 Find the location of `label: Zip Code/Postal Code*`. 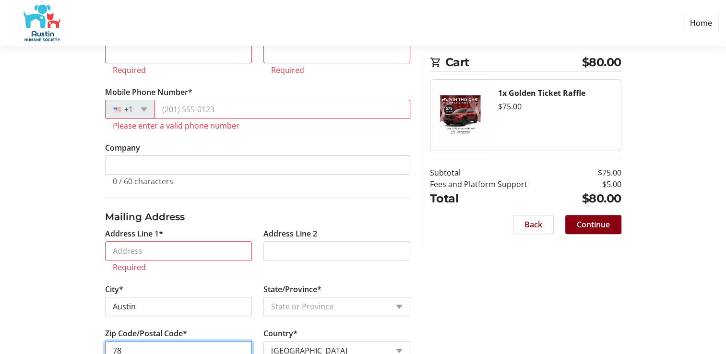

label: Zip Code/Postal Code* is located at coordinates (146, 333).